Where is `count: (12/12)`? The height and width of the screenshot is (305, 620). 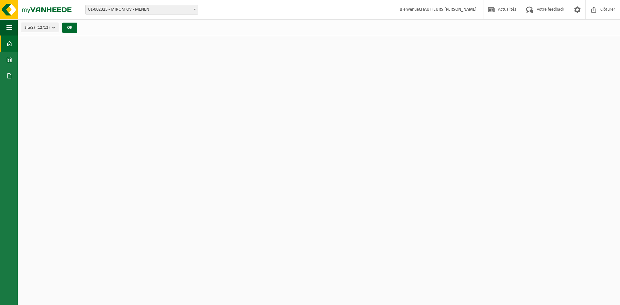 count: (12/12) is located at coordinates (43, 27).